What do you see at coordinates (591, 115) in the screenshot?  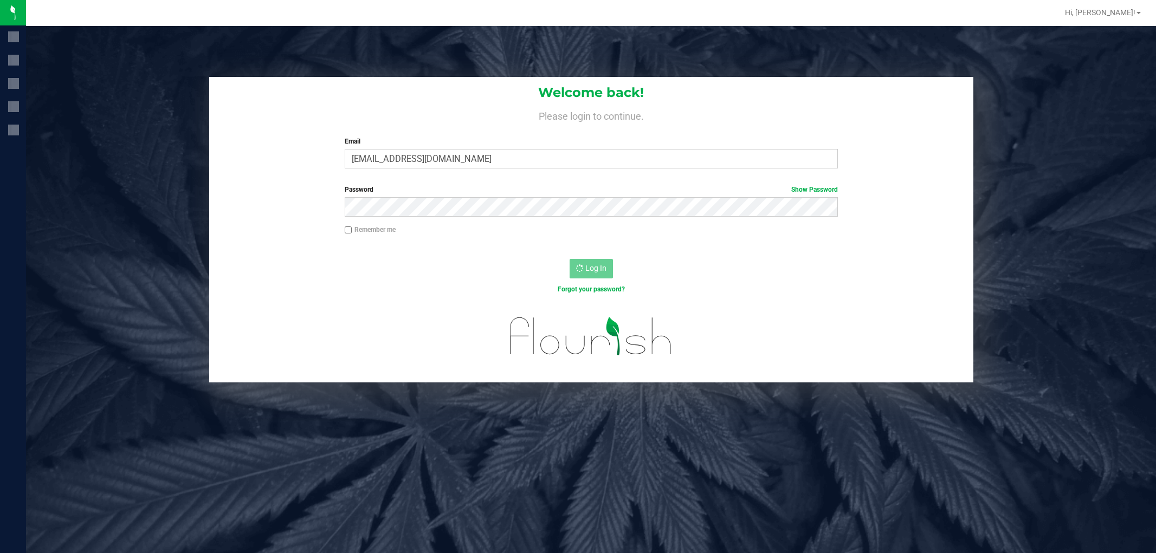 I see `h4: Please login to continue.` at bounding box center [591, 115].